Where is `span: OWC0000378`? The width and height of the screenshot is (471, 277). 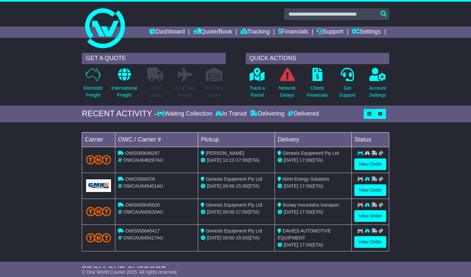
span: OWC0000378 is located at coordinates (140, 179).